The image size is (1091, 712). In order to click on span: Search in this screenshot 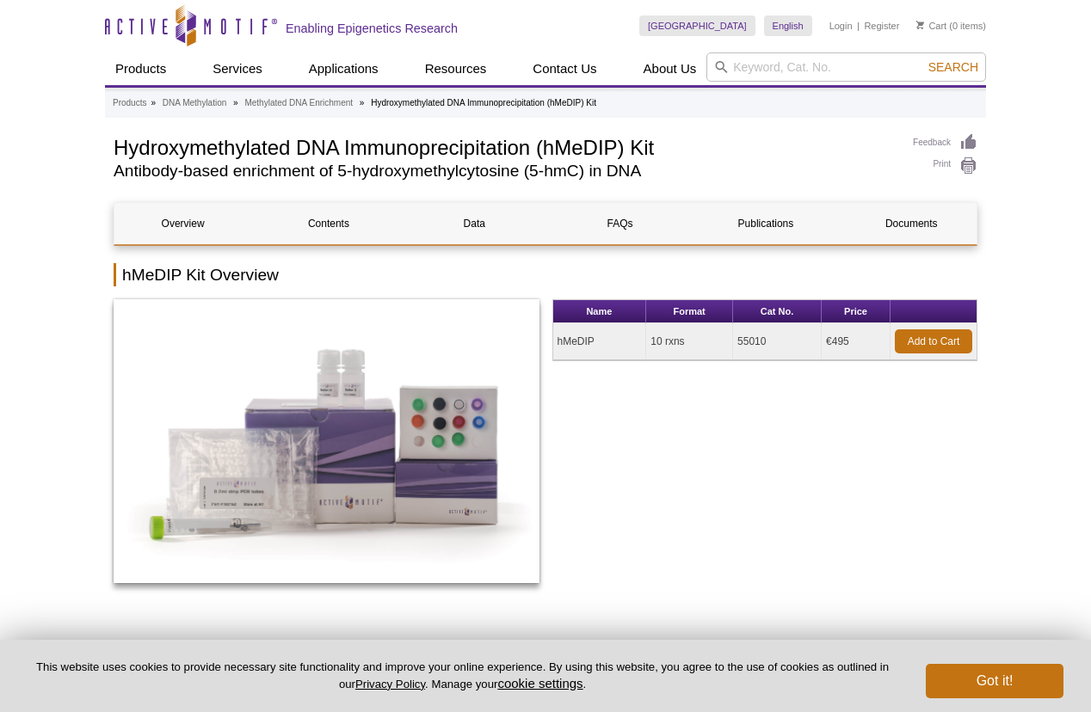, I will do `click(953, 67)`.